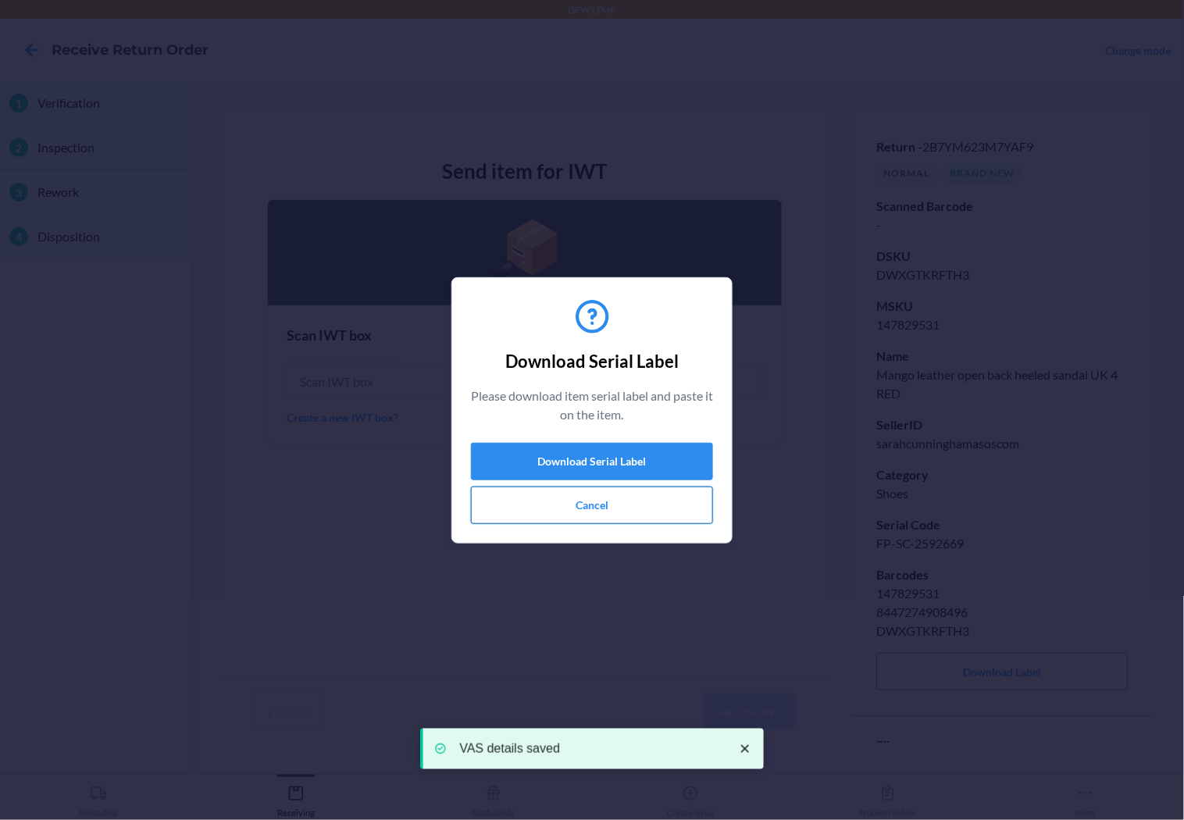  Describe the element at coordinates (592, 505) in the screenshot. I see `button: Cancel` at that location.